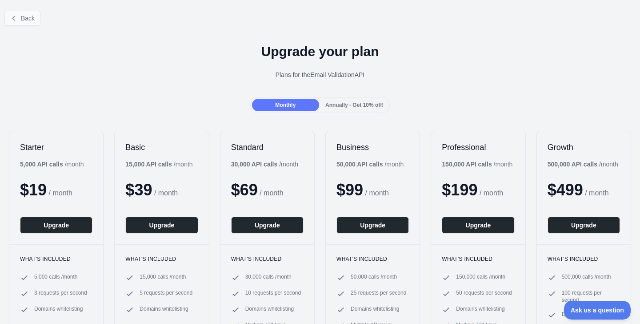 Image resolution: width=640 pixels, height=324 pixels. Describe the element at coordinates (583, 147) in the screenshot. I see `h2: Growth` at that location.